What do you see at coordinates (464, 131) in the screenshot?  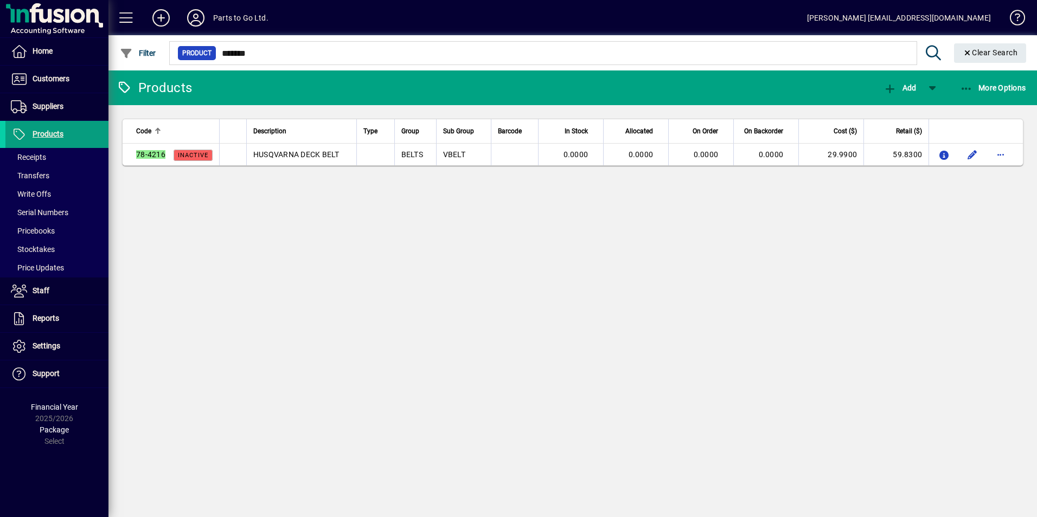 I see `div: Sub Group` at bounding box center [464, 131].